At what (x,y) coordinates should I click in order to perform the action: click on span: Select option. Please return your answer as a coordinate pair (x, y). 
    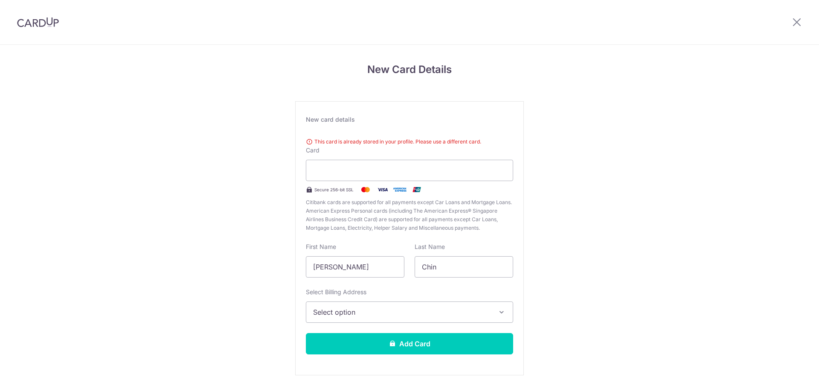
    Looking at the image, I should click on (402, 312).